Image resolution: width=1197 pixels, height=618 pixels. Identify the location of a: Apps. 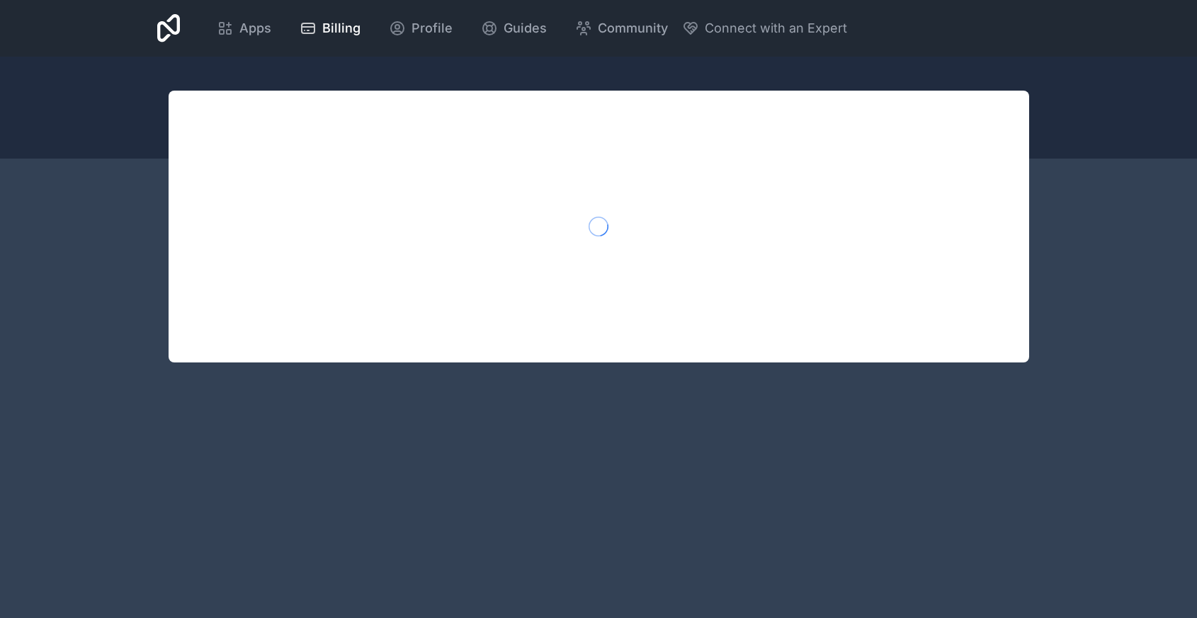
(244, 28).